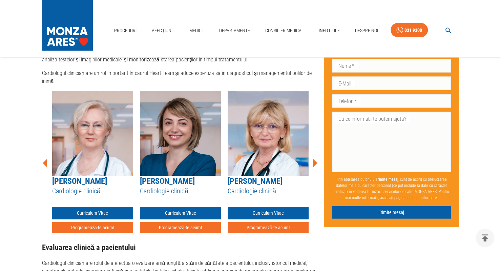 The width and height of the screenshot is (501, 271). Describe the element at coordinates (196, 30) in the screenshot. I see `a: Medici` at that location.